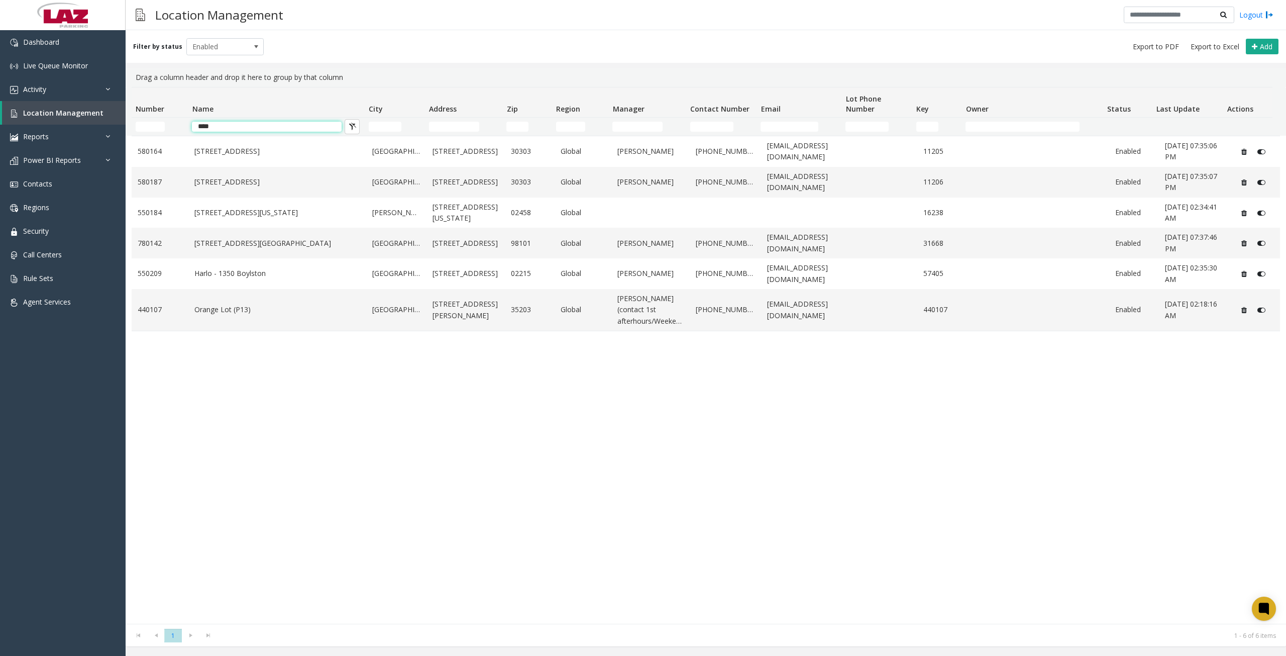  What do you see at coordinates (867, 127) in the screenshot?
I see `input: Lot Phone Number Filter` at bounding box center [867, 127].